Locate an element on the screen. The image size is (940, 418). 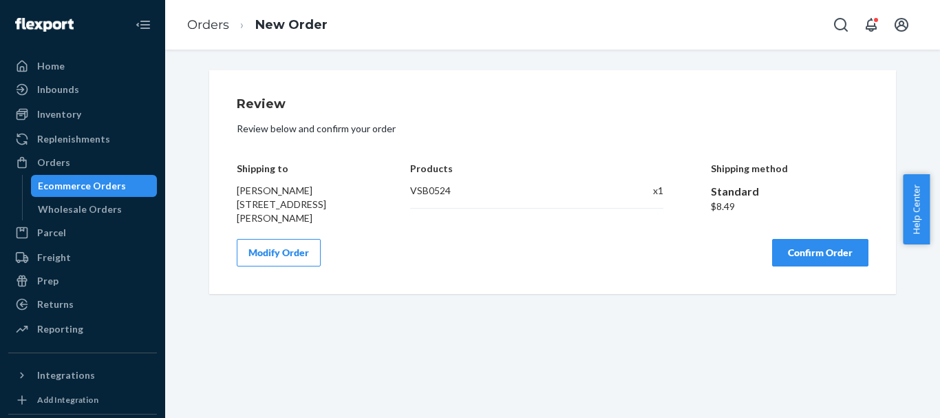
span: Help Center is located at coordinates (916, 209).